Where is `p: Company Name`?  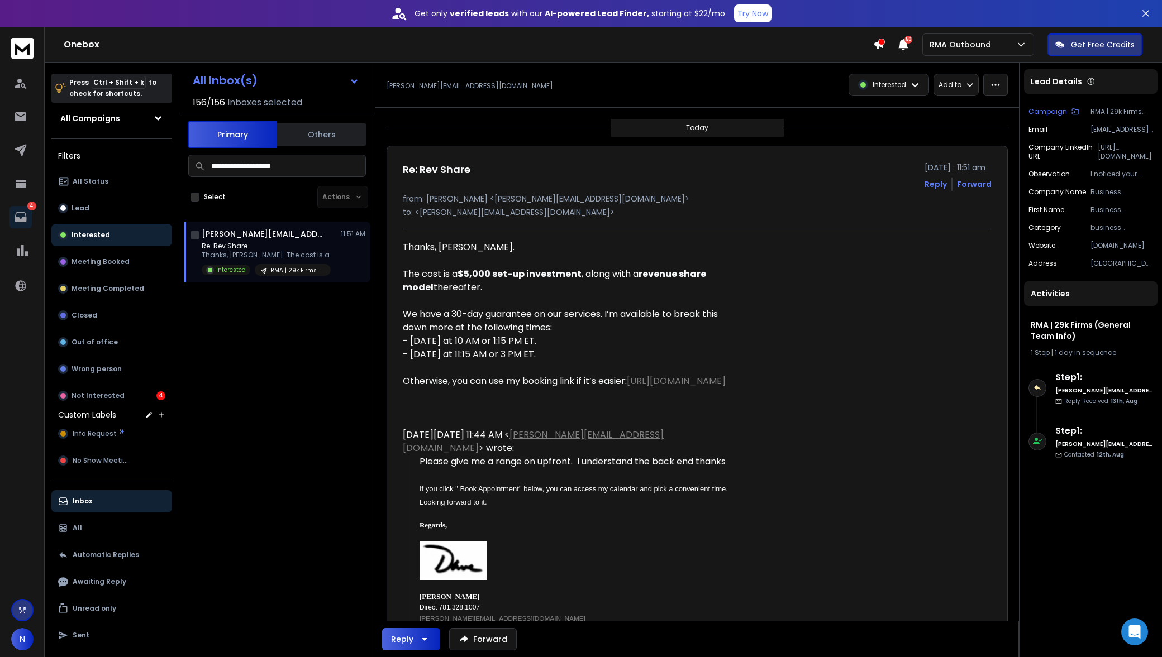
p: Company Name is located at coordinates (1057, 192).